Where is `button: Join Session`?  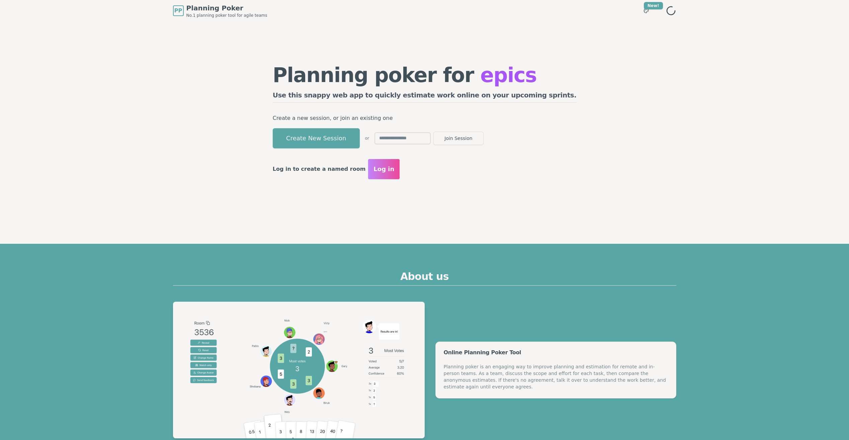 button: Join Session is located at coordinates (458, 138).